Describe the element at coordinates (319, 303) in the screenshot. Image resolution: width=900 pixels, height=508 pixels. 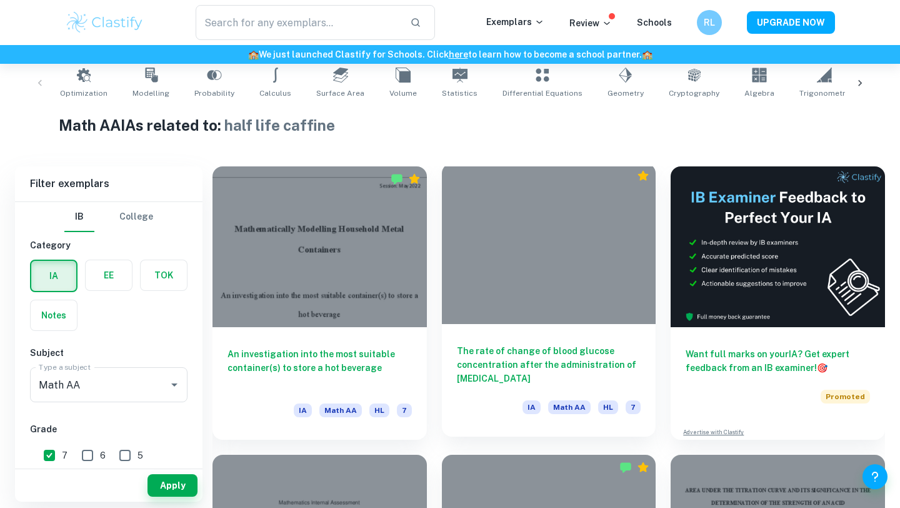
I see `a: An investigation into the most suitable container(s) to store a hot beverageIAMath AAHL7` at that location.